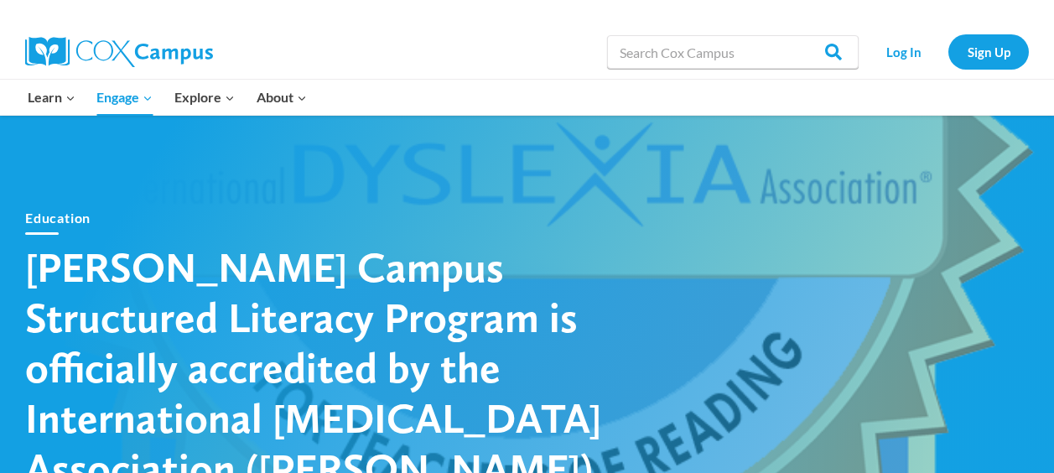 The image size is (1054, 473). I want to click on img: Cox Campus, so click(119, 52).